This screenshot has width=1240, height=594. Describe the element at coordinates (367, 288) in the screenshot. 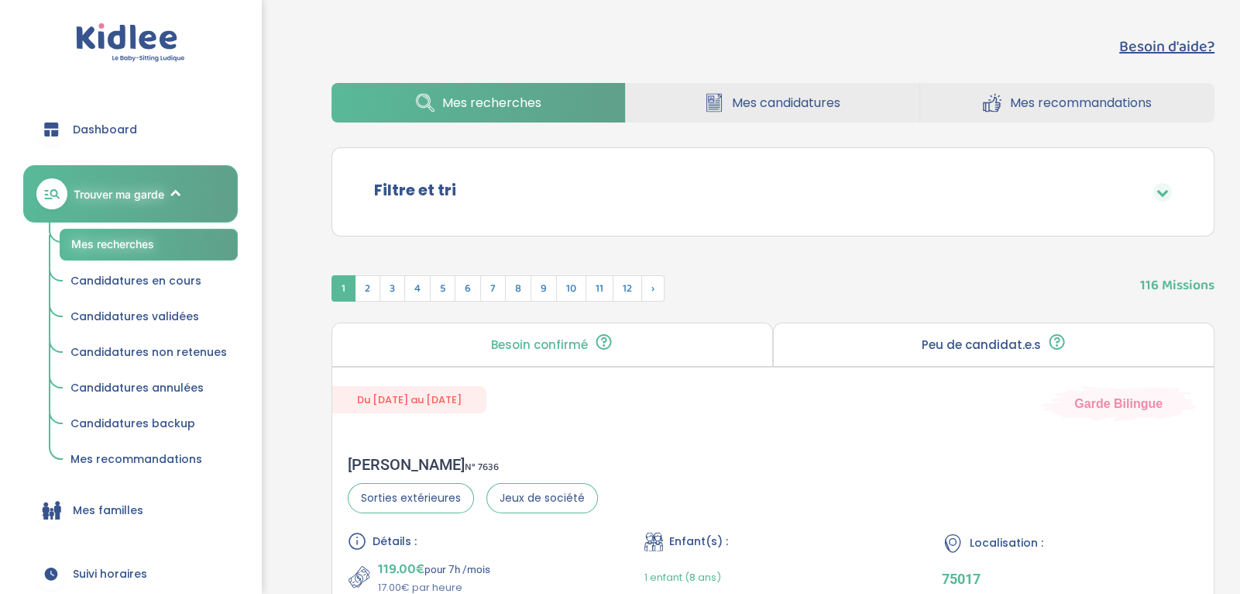

I see `span: 2` at that location.